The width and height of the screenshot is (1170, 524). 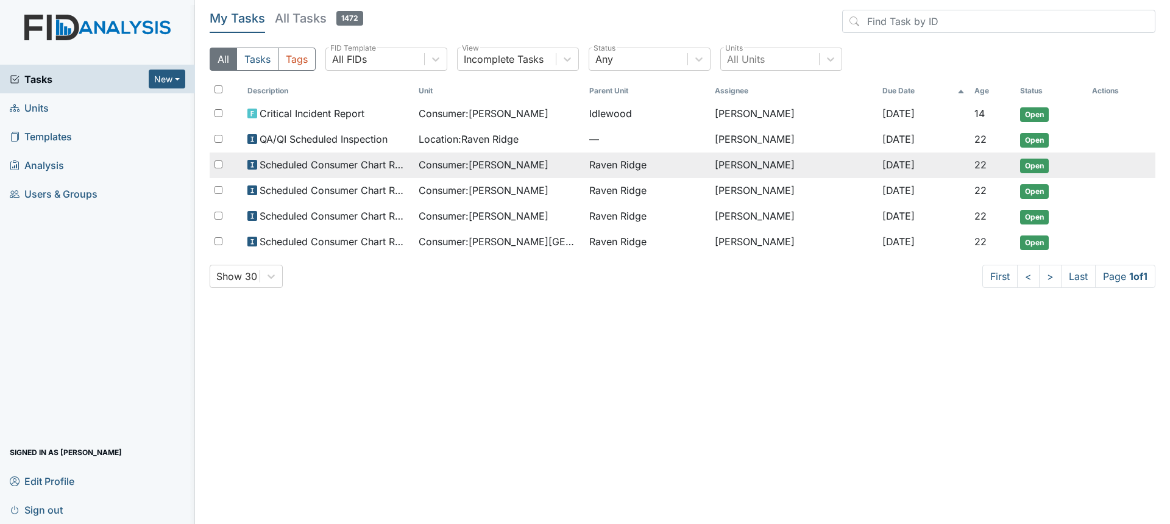 I want to click on h5: All Tasks, so click(x=319, y=18).